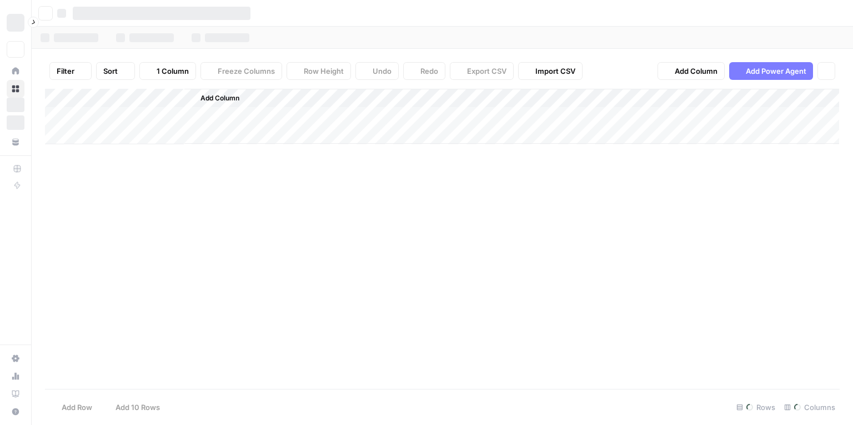  I want to click on a: Home, so click(16, 71).